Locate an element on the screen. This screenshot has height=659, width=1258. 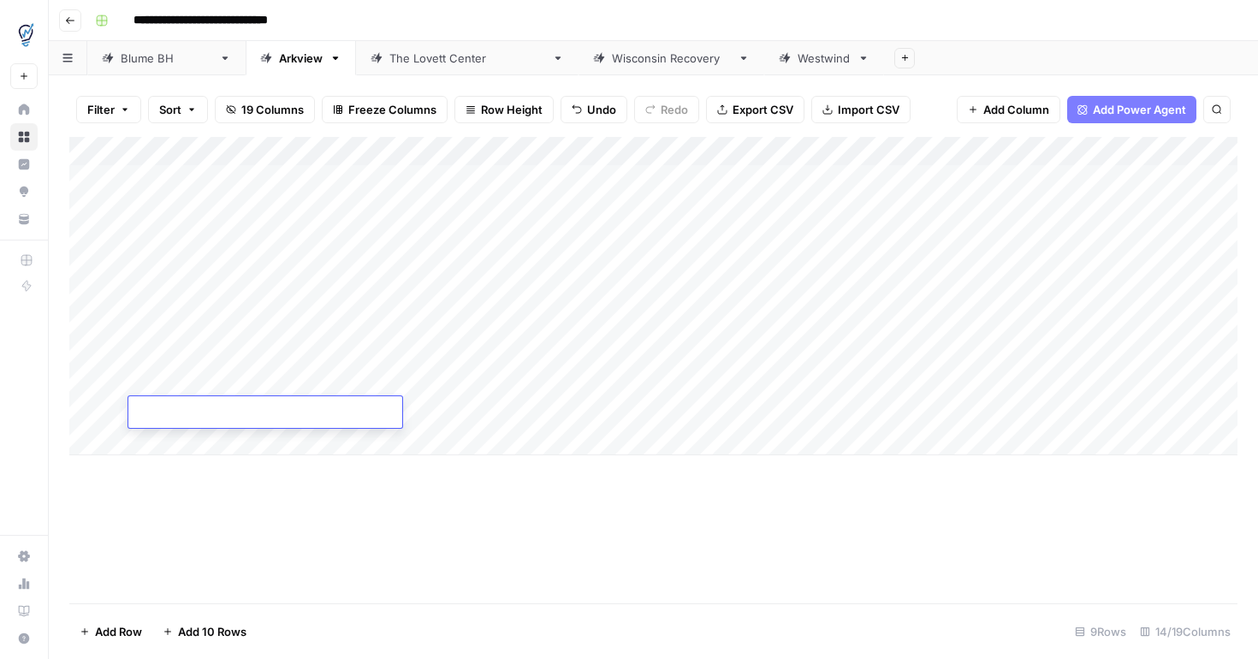
div: 14/19 Columns is located at coordinates (1185, 632).